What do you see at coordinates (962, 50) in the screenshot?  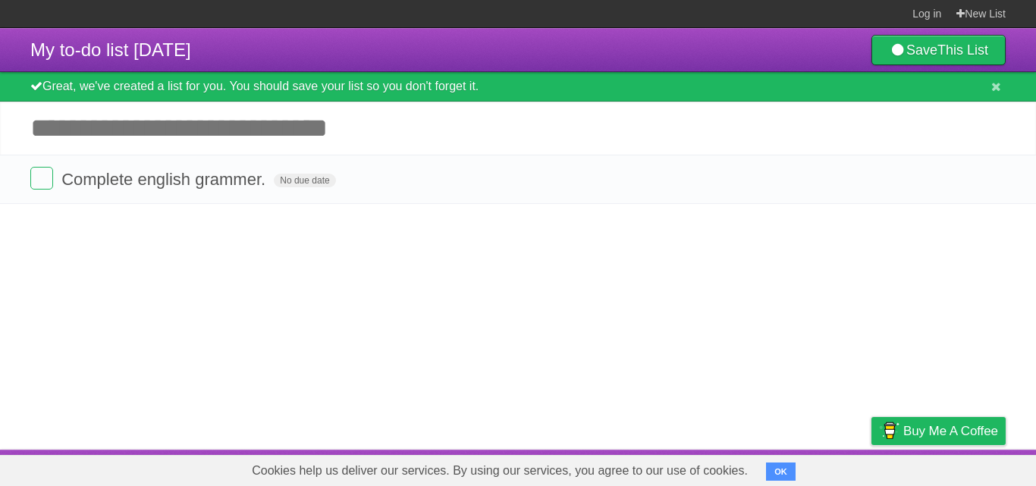 I see `b: This List` at bounding box center [962, 50].